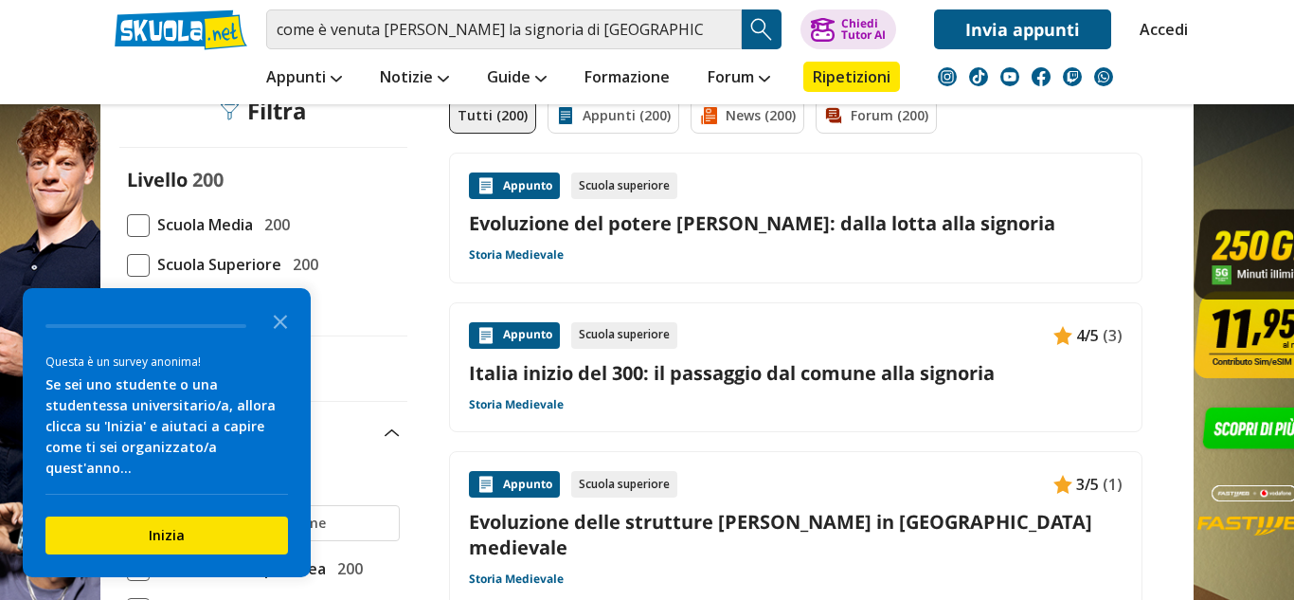  I want to click on div: Filtra, so click(263, 111).